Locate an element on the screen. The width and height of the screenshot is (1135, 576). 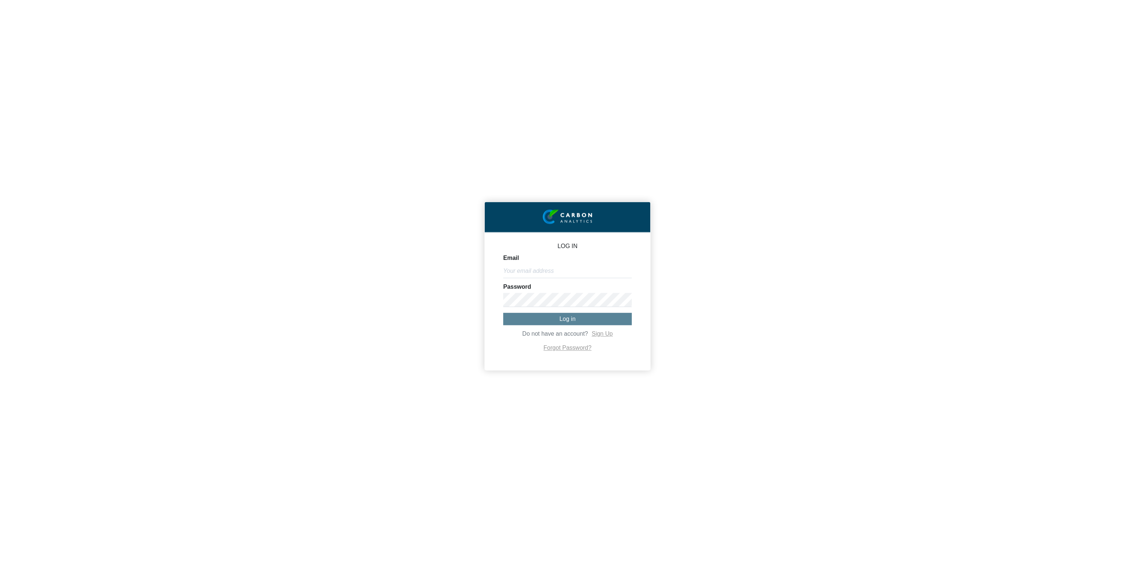
a: Forgot Password? is located at coordinates (567, 348).